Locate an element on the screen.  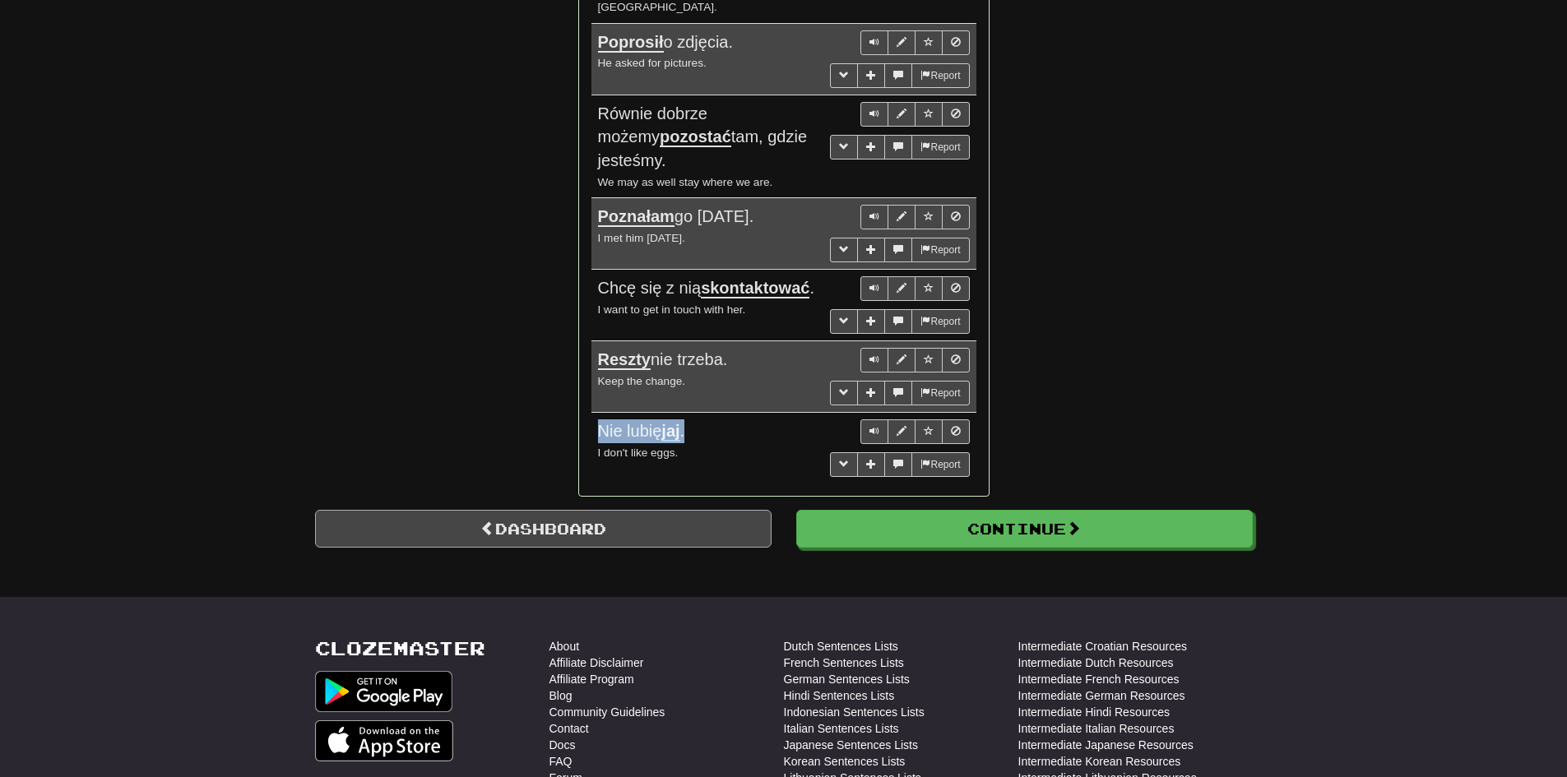
a: Intermediate Japanese Resources is located at coordinates (1105, 745).